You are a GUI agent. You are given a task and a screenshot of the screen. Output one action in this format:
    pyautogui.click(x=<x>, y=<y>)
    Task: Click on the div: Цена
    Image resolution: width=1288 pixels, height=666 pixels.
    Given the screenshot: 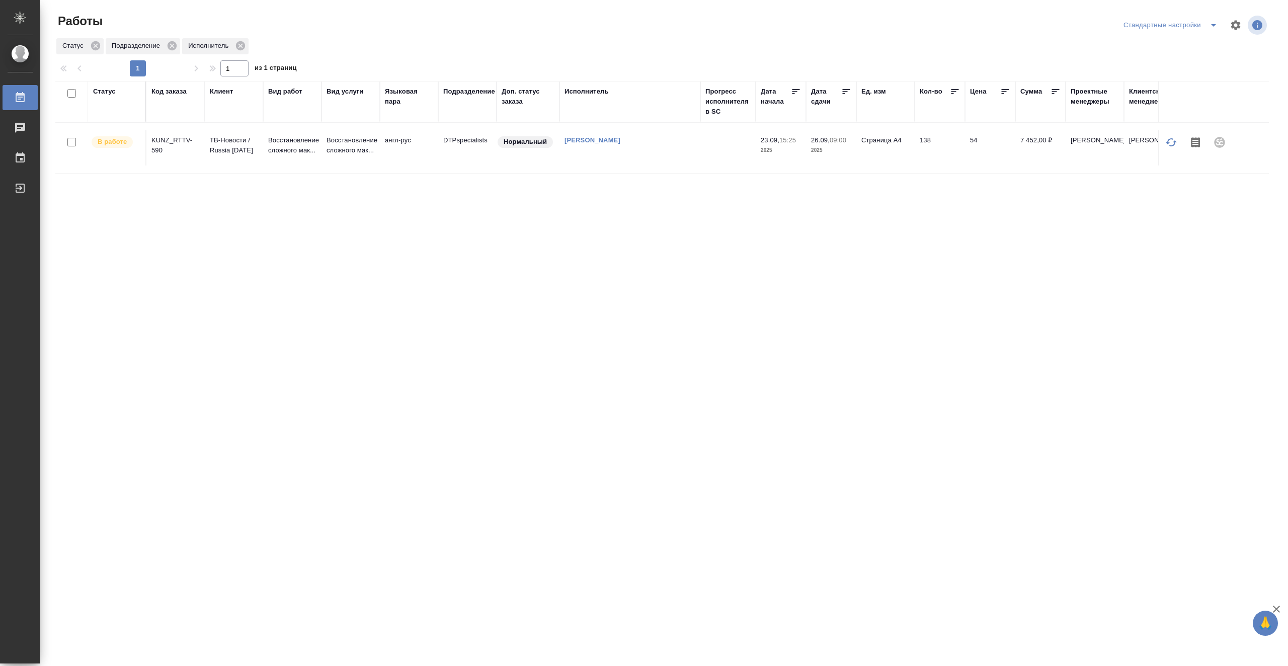 What is the action you would take?
    pyautogui.click(x=978, y=92)
    